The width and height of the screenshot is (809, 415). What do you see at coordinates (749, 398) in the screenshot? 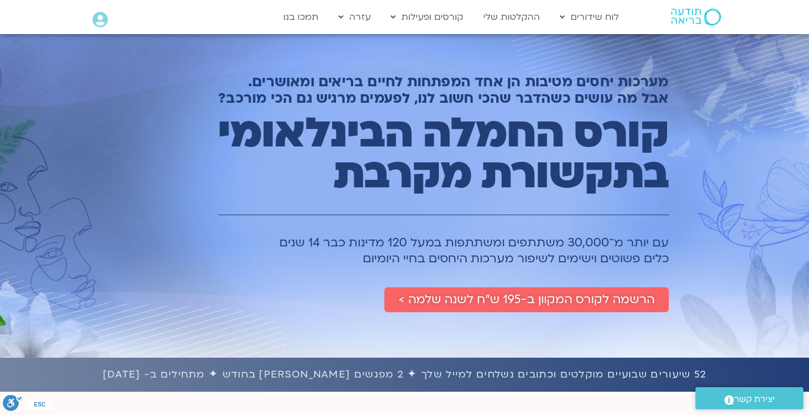
I see `a: יצירת קשר` at bounding box center [749, 398].